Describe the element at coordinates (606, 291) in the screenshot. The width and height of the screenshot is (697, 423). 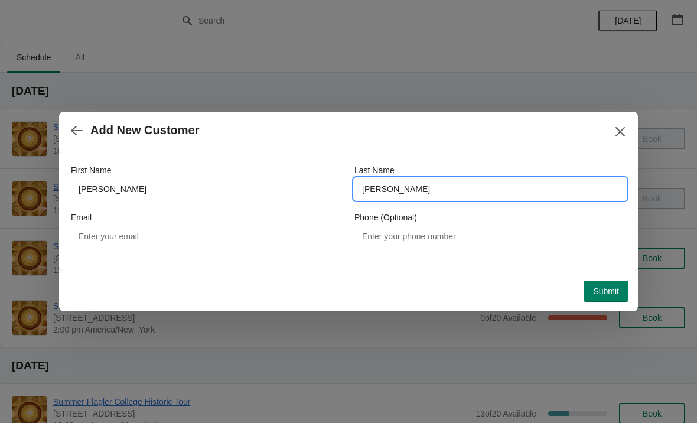
I see `button: Submit` at that location.